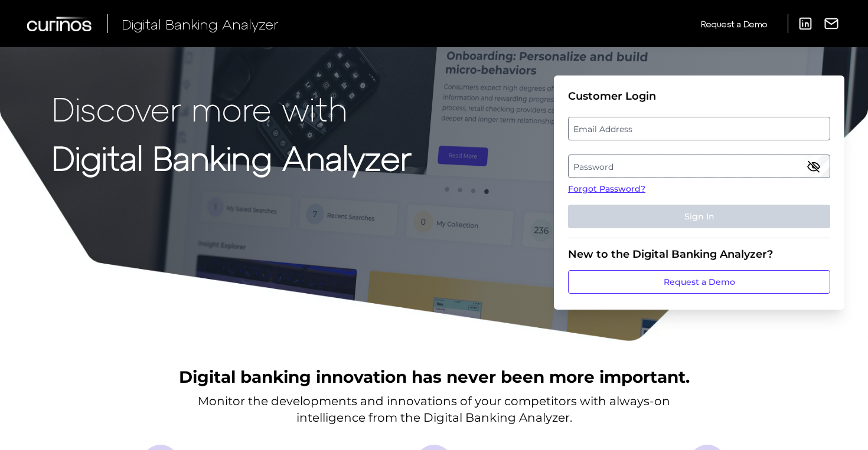  Describe the element at coordinates (699, 96) in the screenshot. I see `div: Customer Login` at that location.